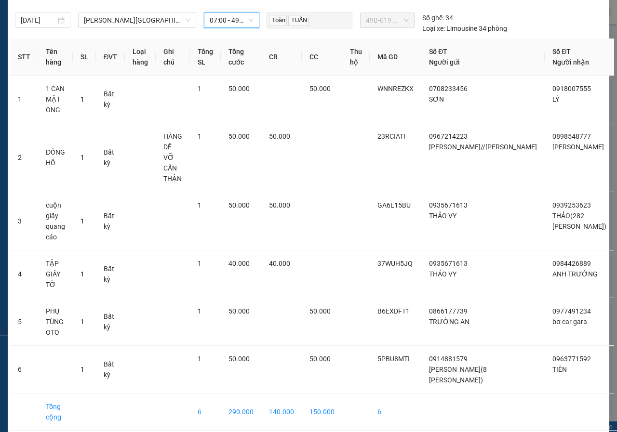 Image resolution: width=617 pixels, height=432 pixels. I want to click on span: 5PBU8MTI, so click(393, 359).